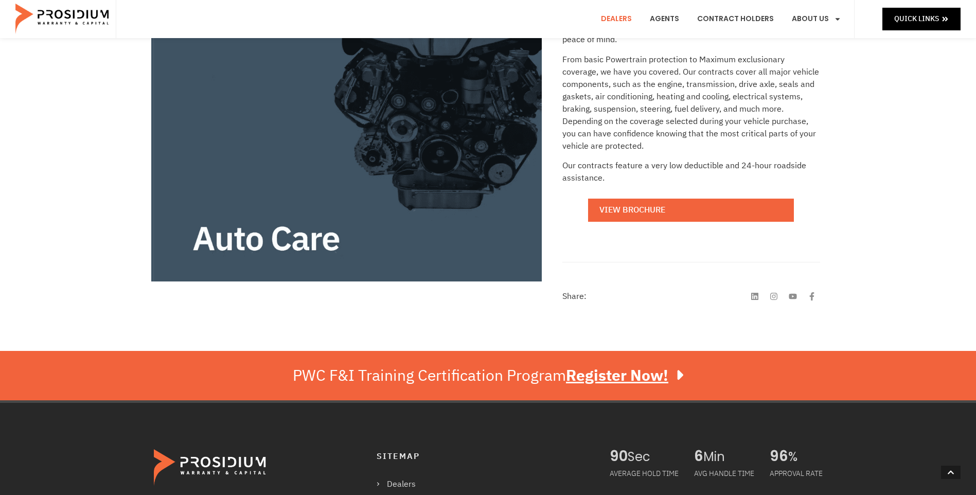 The height and width of the screenshot is (495, 976). I want to click on h4: Sitemap, so click(482, 456).